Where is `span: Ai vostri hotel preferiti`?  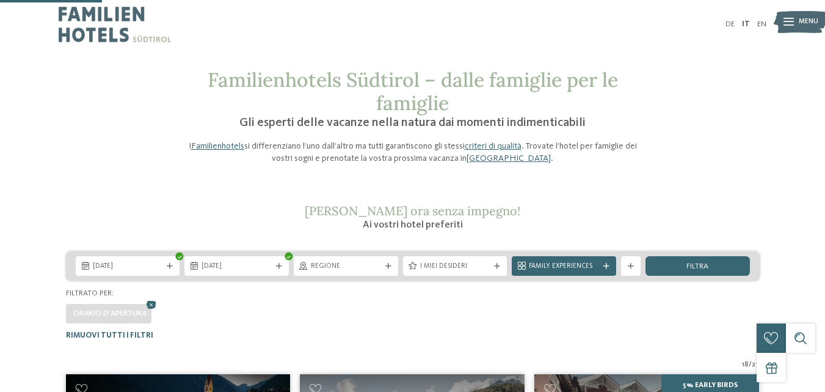 span: Ai vostri hotel preferiti is located at coordinates (413, 225).